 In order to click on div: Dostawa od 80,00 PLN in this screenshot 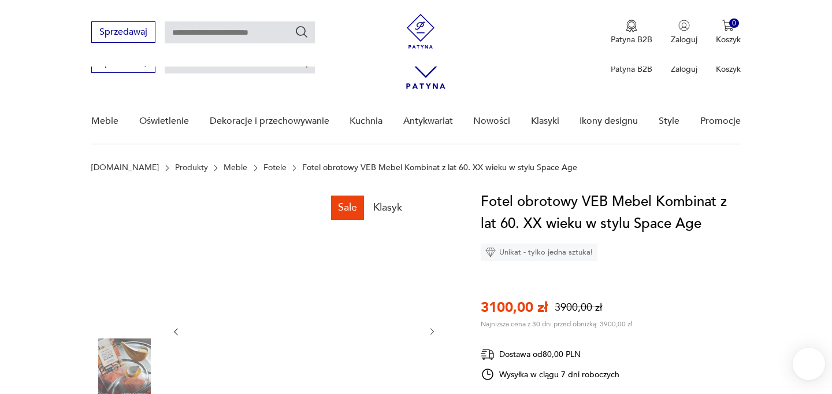, I will do `click(550, 354)`.